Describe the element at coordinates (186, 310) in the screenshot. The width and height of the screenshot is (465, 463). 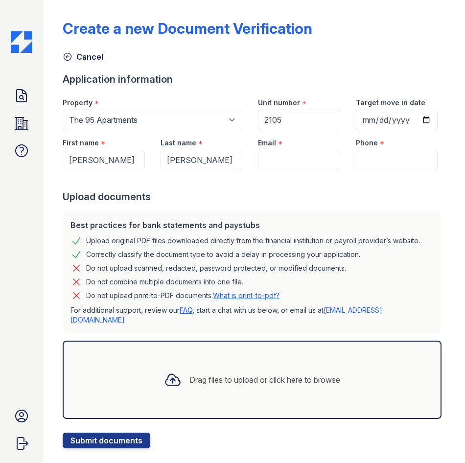
I see `a: FAQ` at that location.